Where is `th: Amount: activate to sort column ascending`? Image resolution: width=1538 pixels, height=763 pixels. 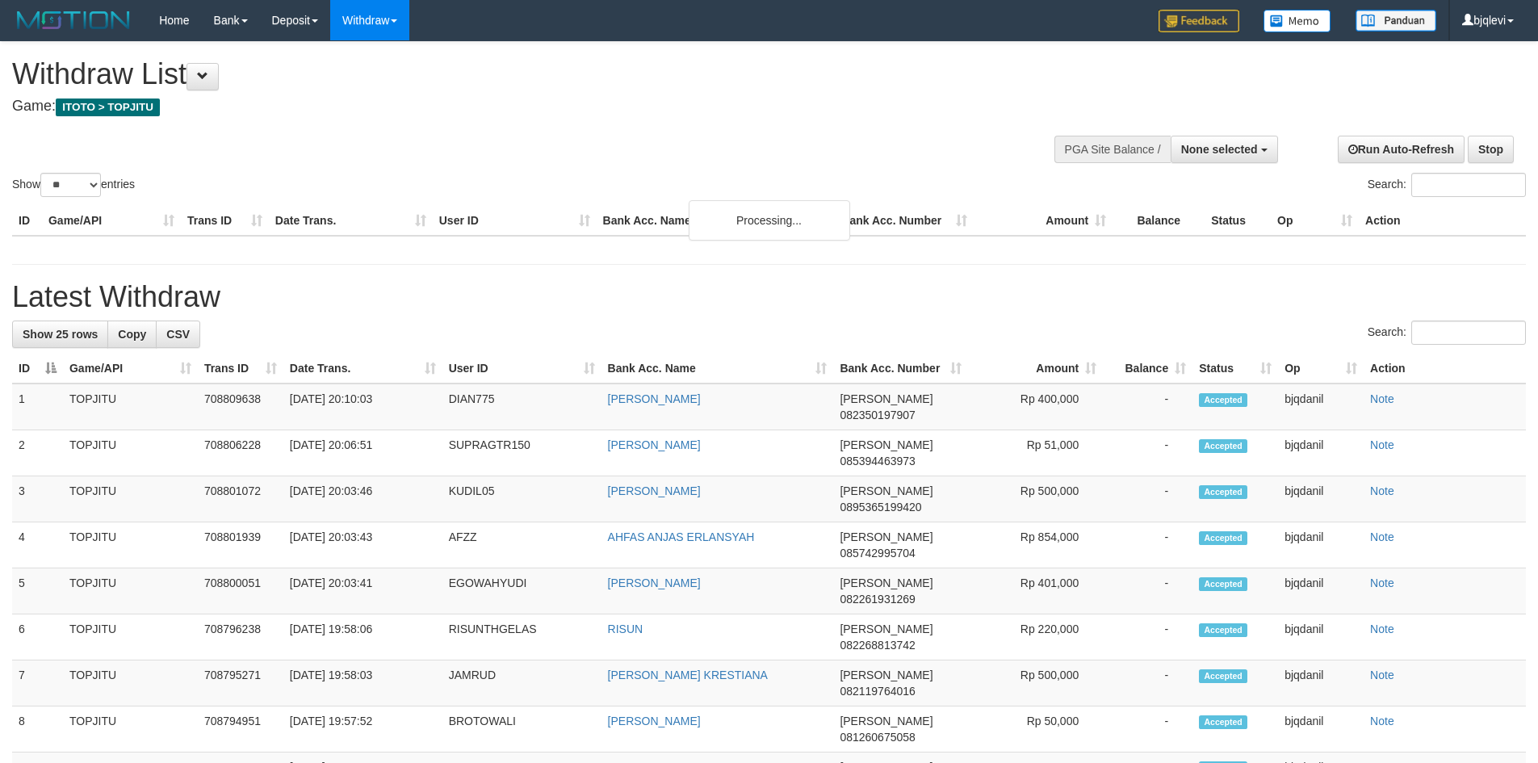 th: Amount: activate to sort column ascending is located at coordinates (1035, 368).